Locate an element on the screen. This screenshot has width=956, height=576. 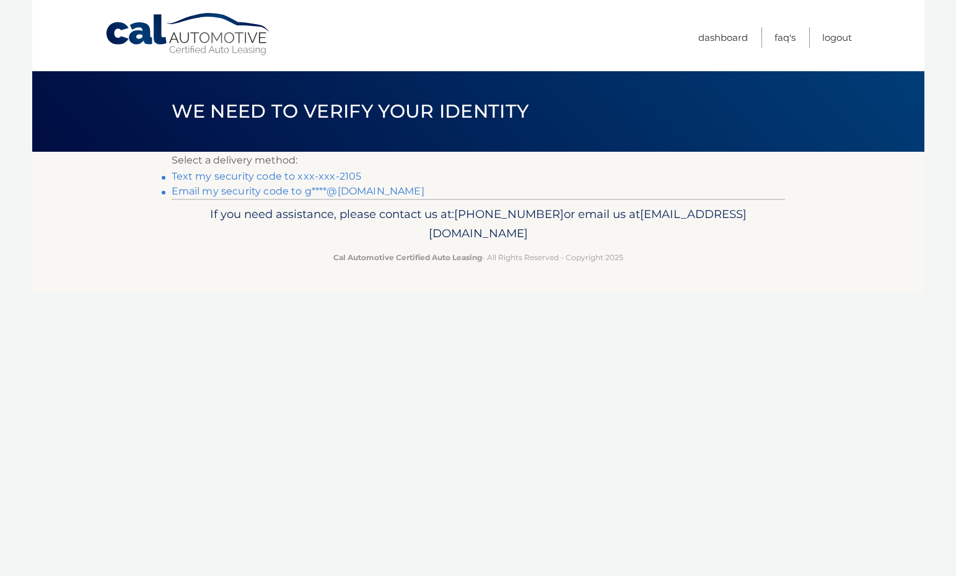
span: We need to verify your identity is located at coordinates (350, 111).